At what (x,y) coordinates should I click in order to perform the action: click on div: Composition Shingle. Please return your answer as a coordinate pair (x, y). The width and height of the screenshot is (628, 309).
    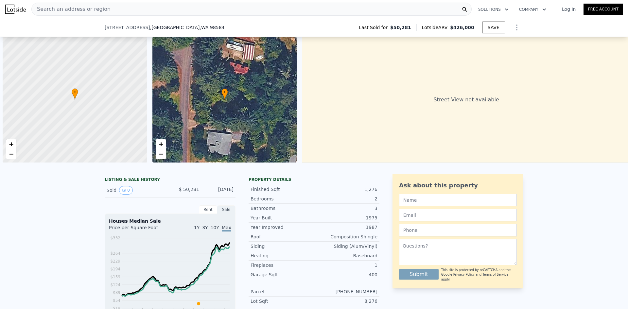
    Looking at the image, I should click on (346, 237).